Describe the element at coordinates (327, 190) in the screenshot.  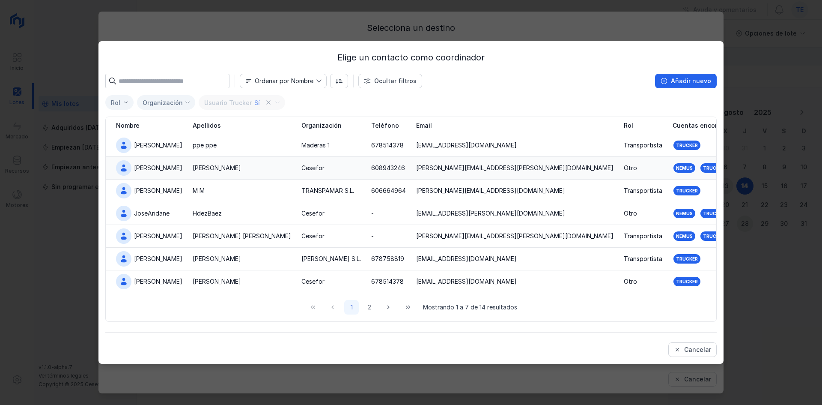
I see `div: TRANSPAMAR S.L.` at that location.